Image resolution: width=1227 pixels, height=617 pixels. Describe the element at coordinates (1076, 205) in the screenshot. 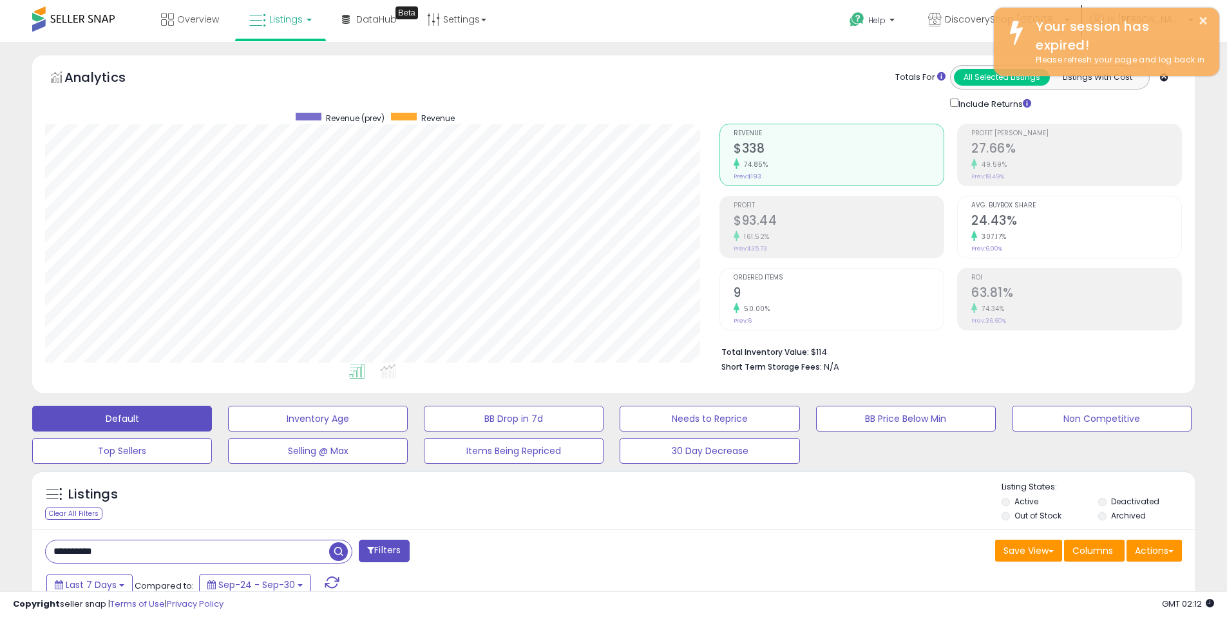

I see `span: Avg. Buybox Share` at that location.